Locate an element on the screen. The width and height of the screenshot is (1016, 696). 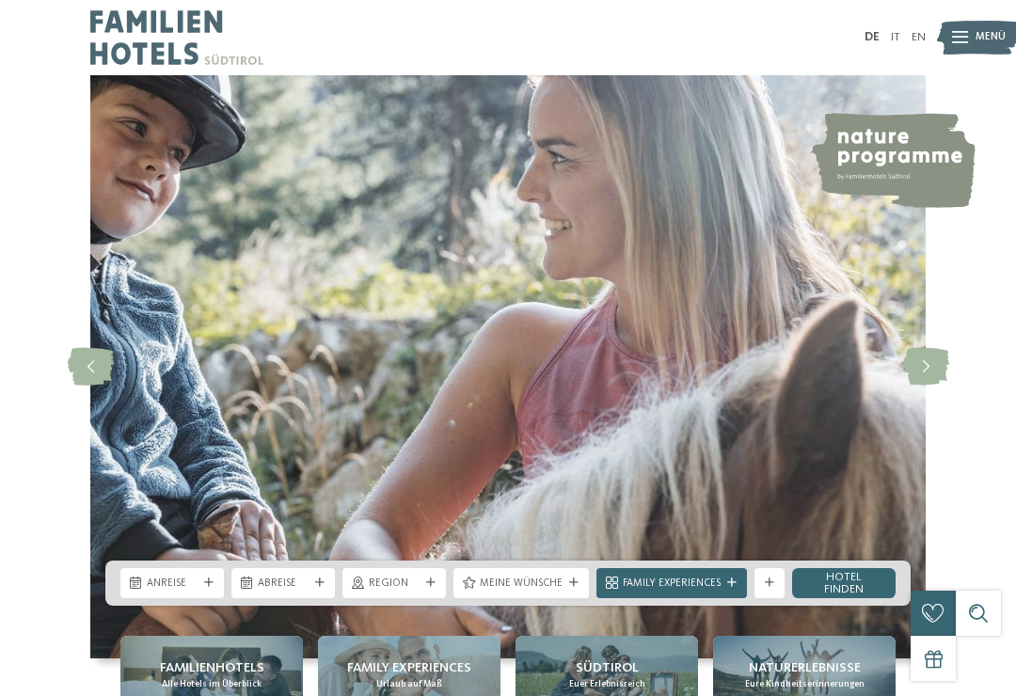
span: Abreise is located at coordinates (283, 584).